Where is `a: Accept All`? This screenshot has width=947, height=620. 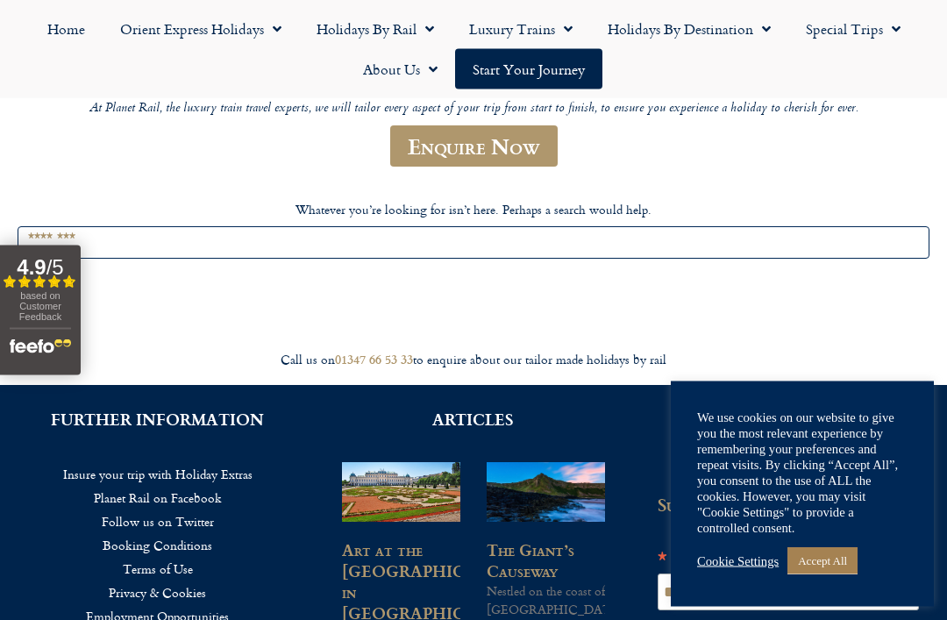 a: Accept All is located at coordinates (822, 560).